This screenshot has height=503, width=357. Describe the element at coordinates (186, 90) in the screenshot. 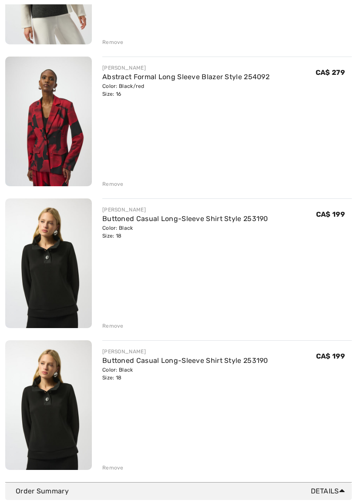

I see `div: Color: Black/red Size: 16` at that location.